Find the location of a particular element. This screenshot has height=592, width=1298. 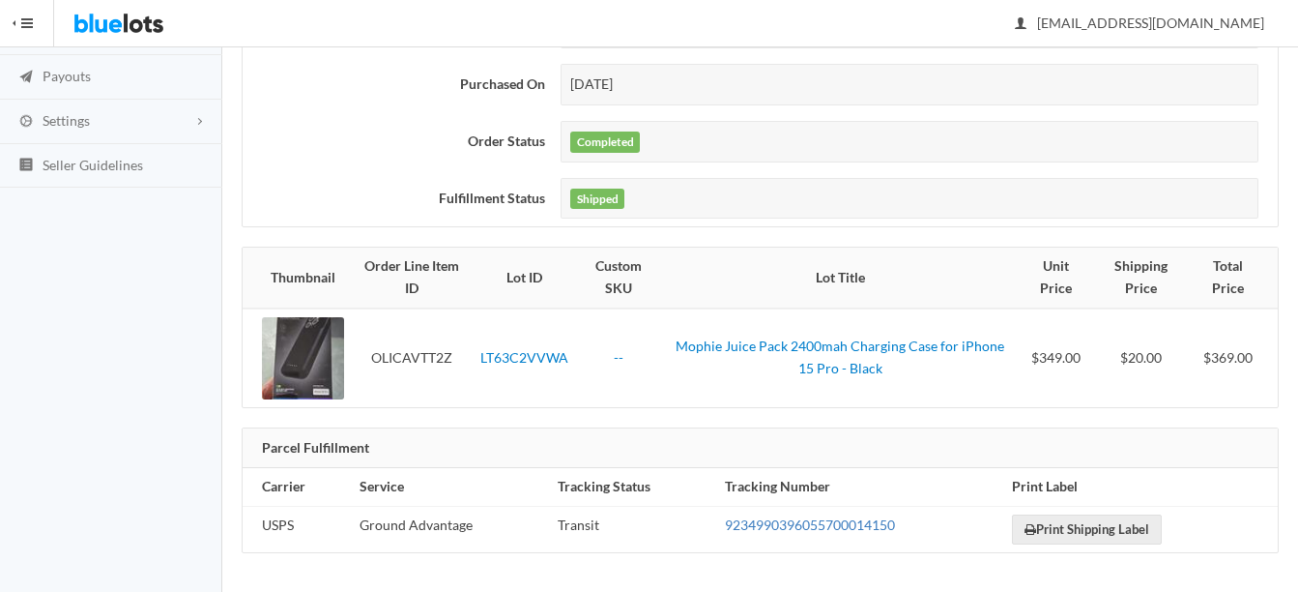

ion-icon: person is located at coordinates (1021, 24).